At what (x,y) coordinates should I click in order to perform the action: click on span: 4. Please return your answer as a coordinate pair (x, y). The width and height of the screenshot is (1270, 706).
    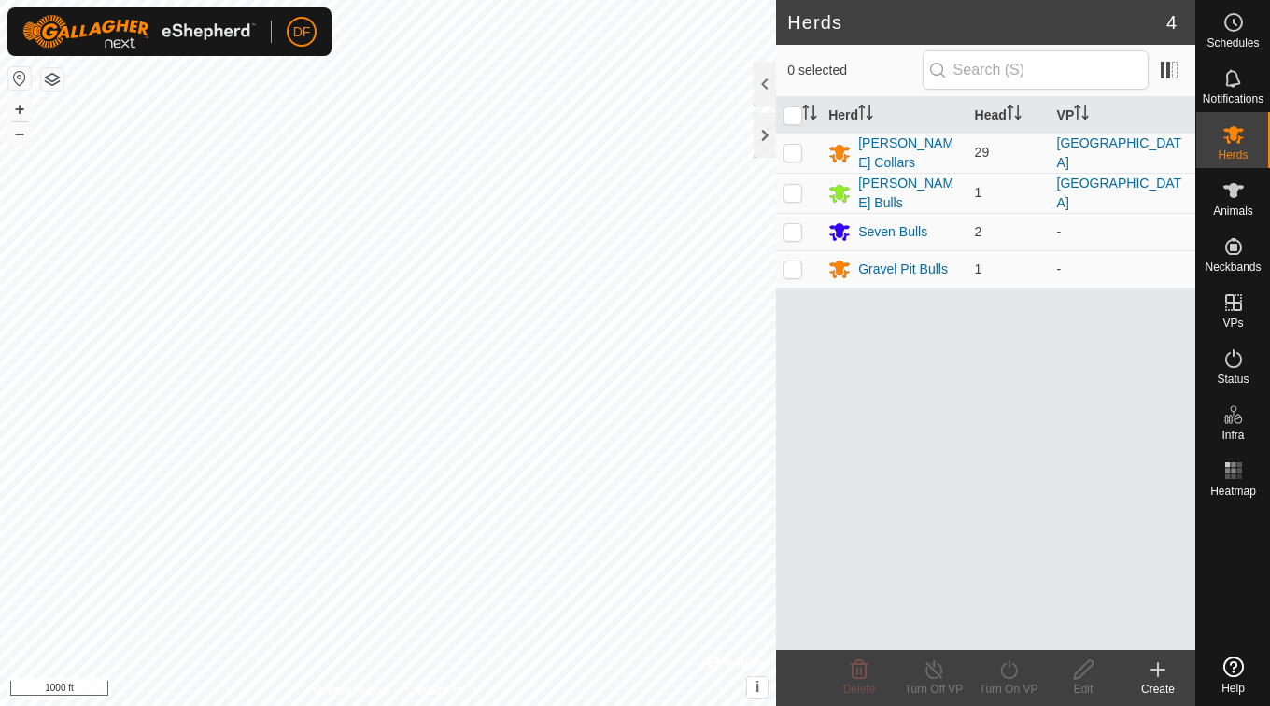
    Looking at the image, I should click on (1171, 22).